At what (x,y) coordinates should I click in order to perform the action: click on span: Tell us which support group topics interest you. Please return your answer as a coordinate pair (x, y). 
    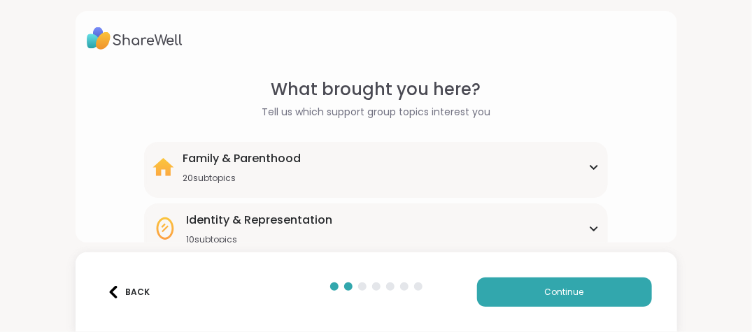
    Looking at the image, I should click on (376, 112).